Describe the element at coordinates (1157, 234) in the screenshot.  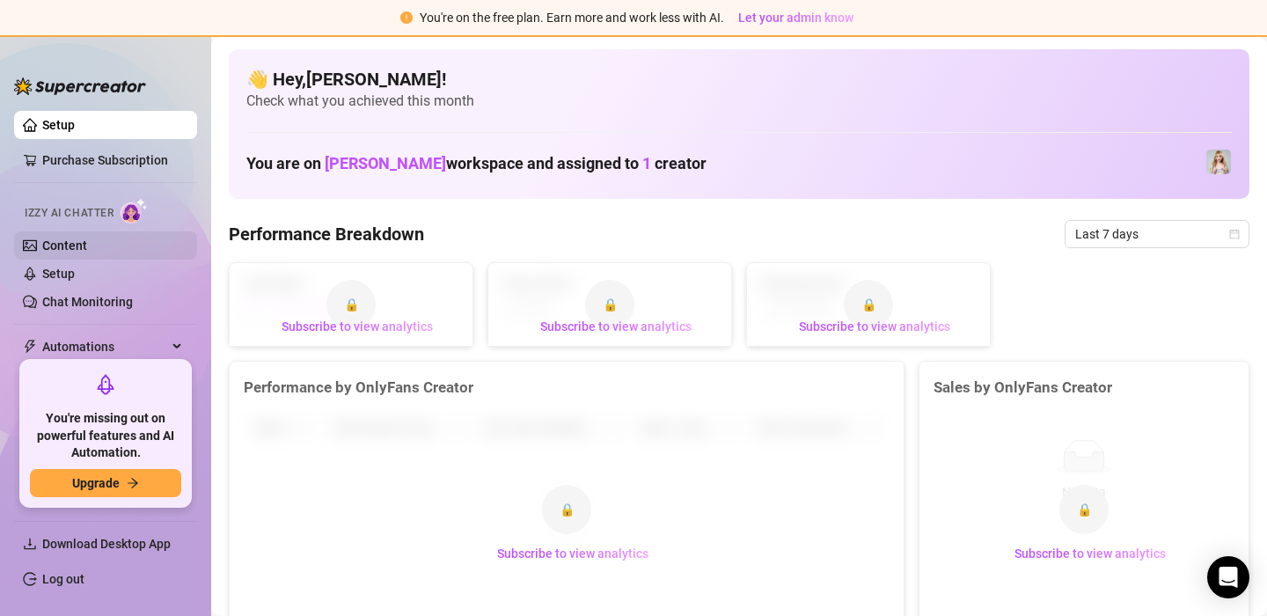
I see `span: Last 7 days` at that location.